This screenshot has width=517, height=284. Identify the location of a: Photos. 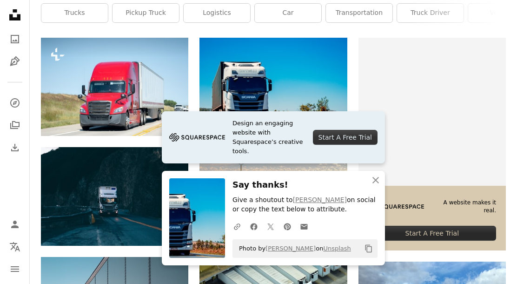
(15, 39).